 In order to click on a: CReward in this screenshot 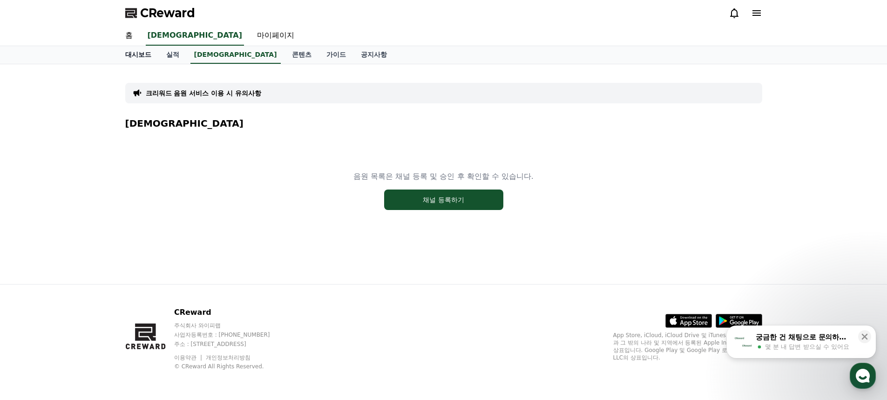, I will do `click(160, 13)`.